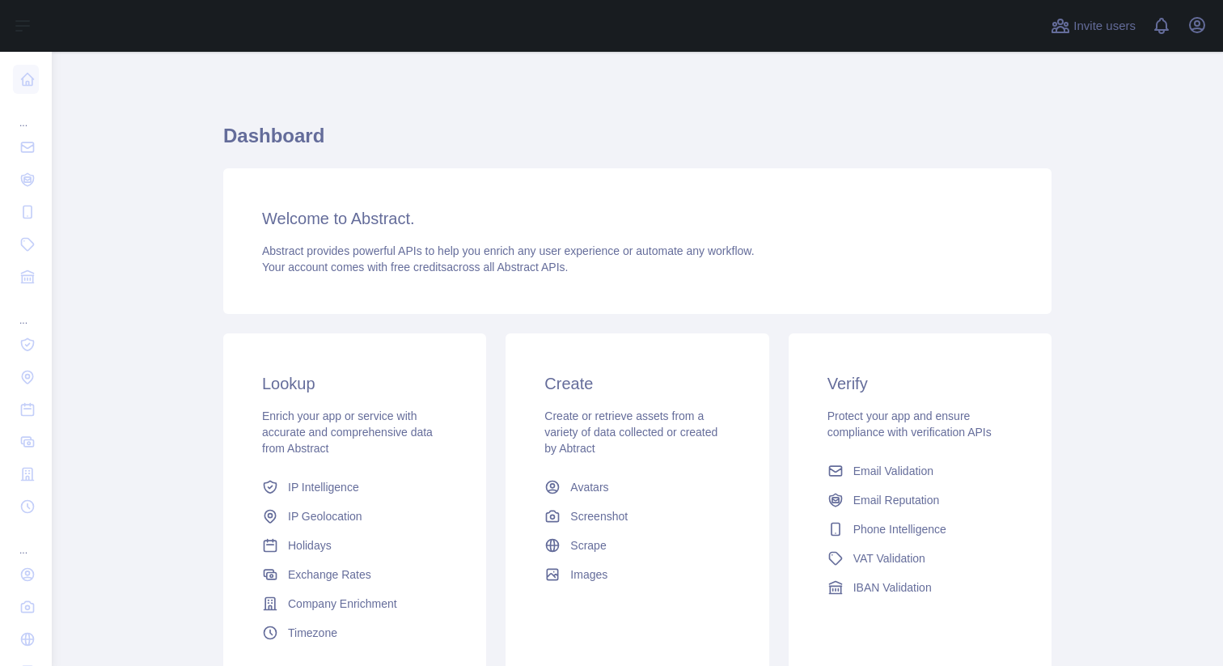  What do you see at coordinates (637, 218) in the screenshot?
I see `h3: Welcome to Abstract.` at bounding box center [637, 218].